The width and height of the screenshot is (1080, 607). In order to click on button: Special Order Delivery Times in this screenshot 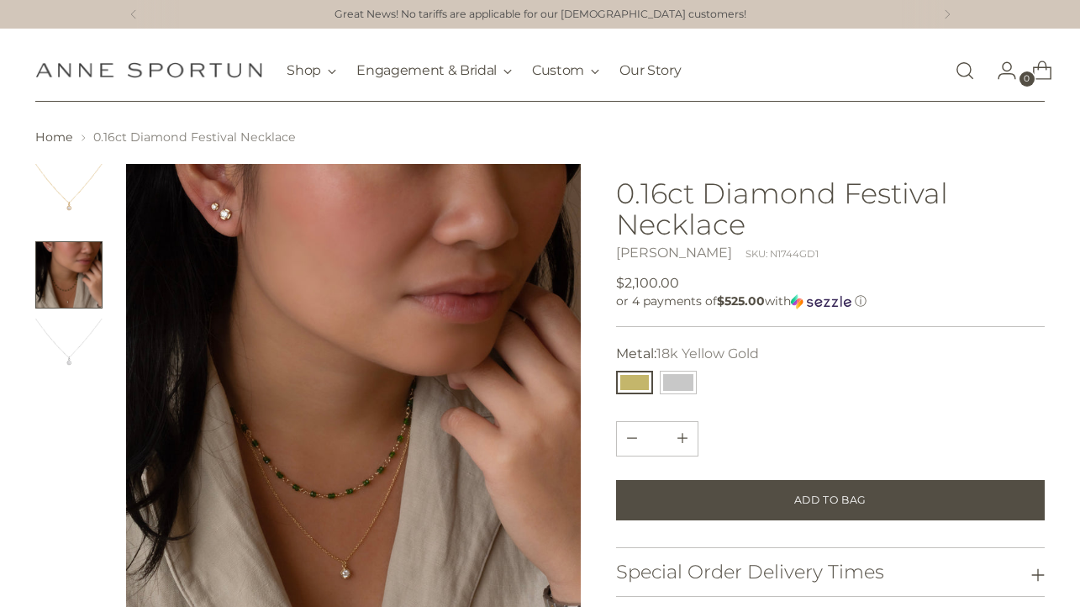, I will do `click(829, 571)`.